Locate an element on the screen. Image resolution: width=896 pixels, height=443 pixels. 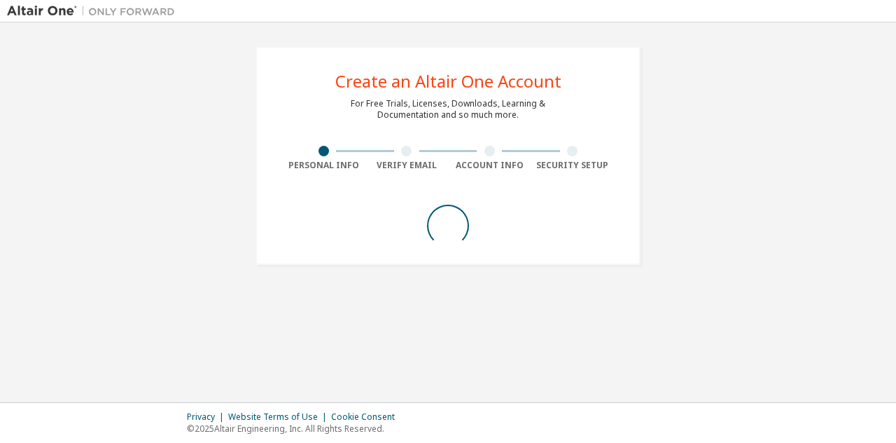
div: For Free Trials, Licenses, Downloads, Learning & Documentation and so much more. is located at coordinates (448, 109).